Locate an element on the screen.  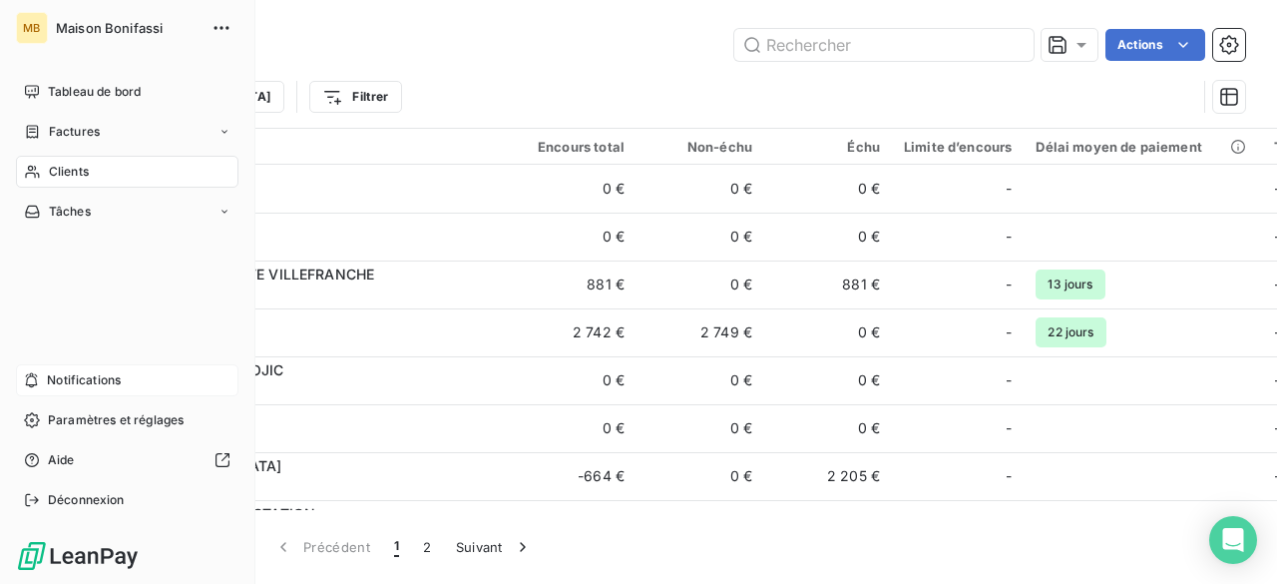
img: Logo LeanPay is located at coordinates (78, 556).